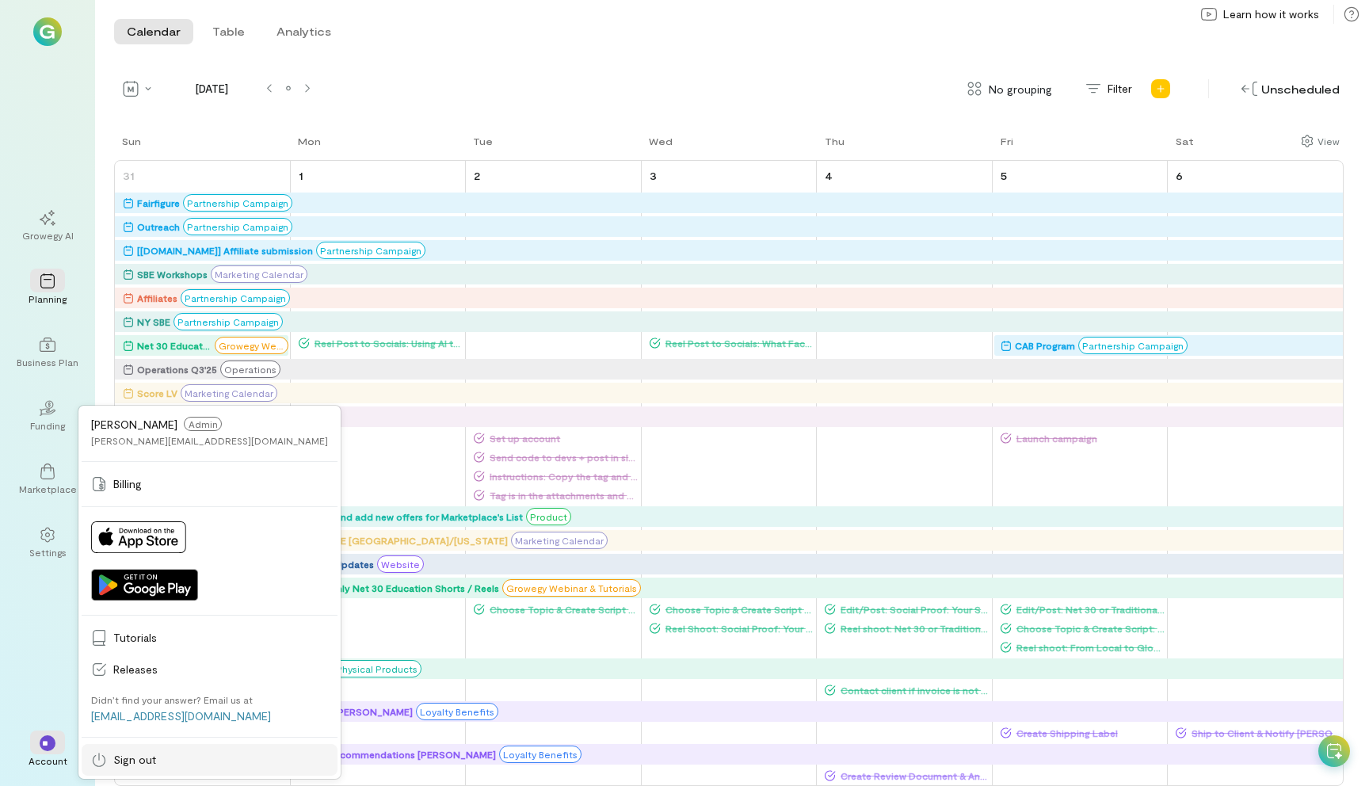  Describe the element at coordinates (157, 298) in the screenshot. I see `div: Affiliates` at that location.